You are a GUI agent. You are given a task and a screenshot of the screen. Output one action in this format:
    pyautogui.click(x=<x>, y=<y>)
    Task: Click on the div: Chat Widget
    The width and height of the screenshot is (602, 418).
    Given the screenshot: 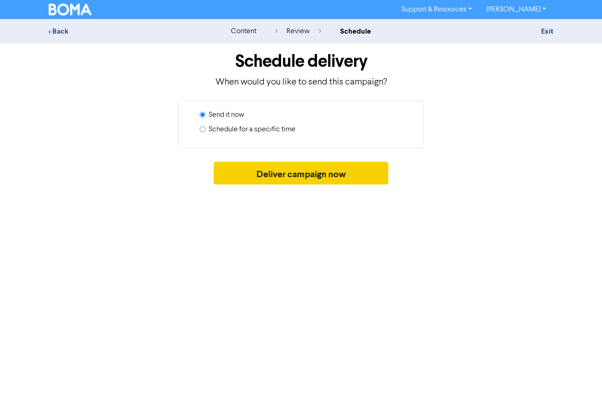 What is the action you would take?
    pyautogui.click(x=579, y=396)
    